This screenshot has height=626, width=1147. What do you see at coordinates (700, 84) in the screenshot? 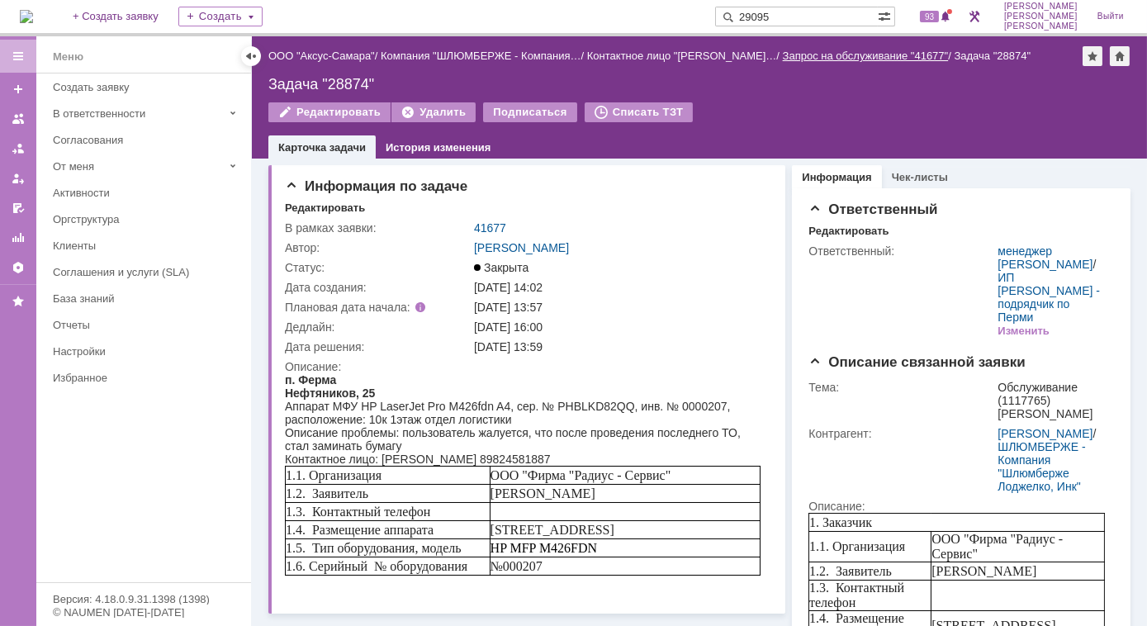
I see `div: Задача "28874"` at bounding box center [700, 84].